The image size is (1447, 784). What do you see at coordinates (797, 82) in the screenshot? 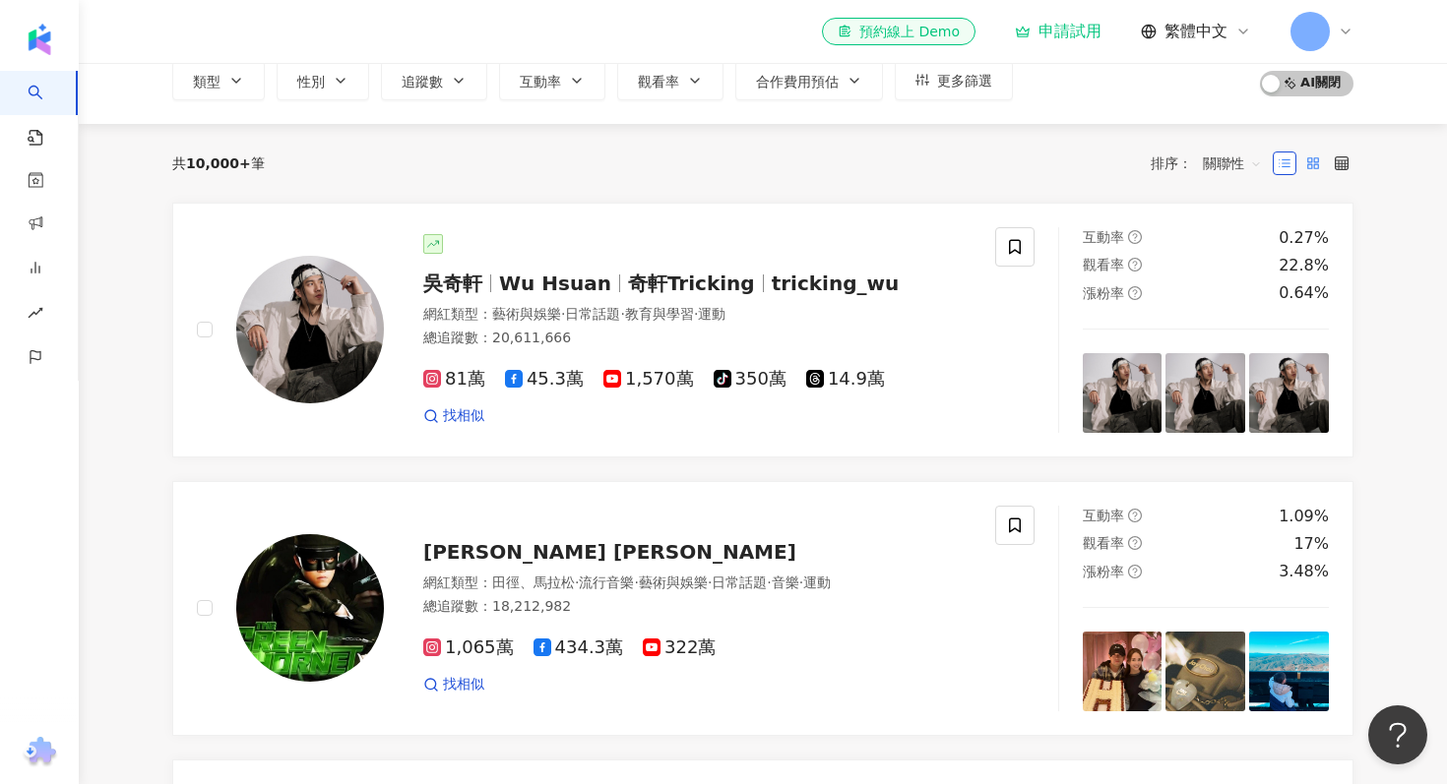
I see `span: 合作費用預估` at bounding box center [797, 82].